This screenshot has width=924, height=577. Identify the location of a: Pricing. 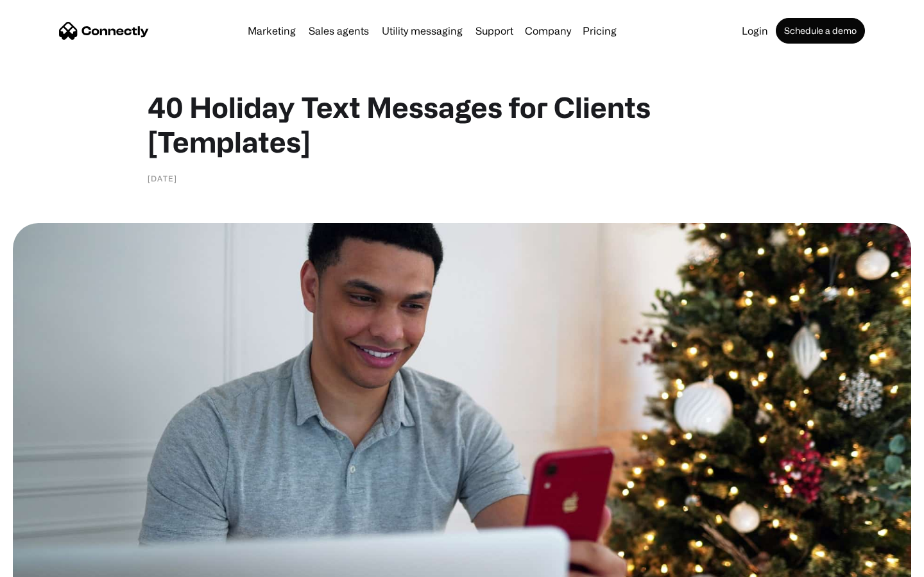
(599, 31).